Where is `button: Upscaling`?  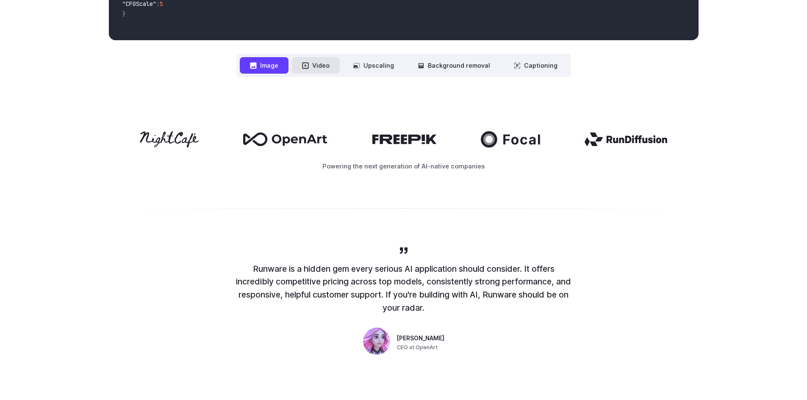 button: Upscaling is located at coordinates (373, 65).